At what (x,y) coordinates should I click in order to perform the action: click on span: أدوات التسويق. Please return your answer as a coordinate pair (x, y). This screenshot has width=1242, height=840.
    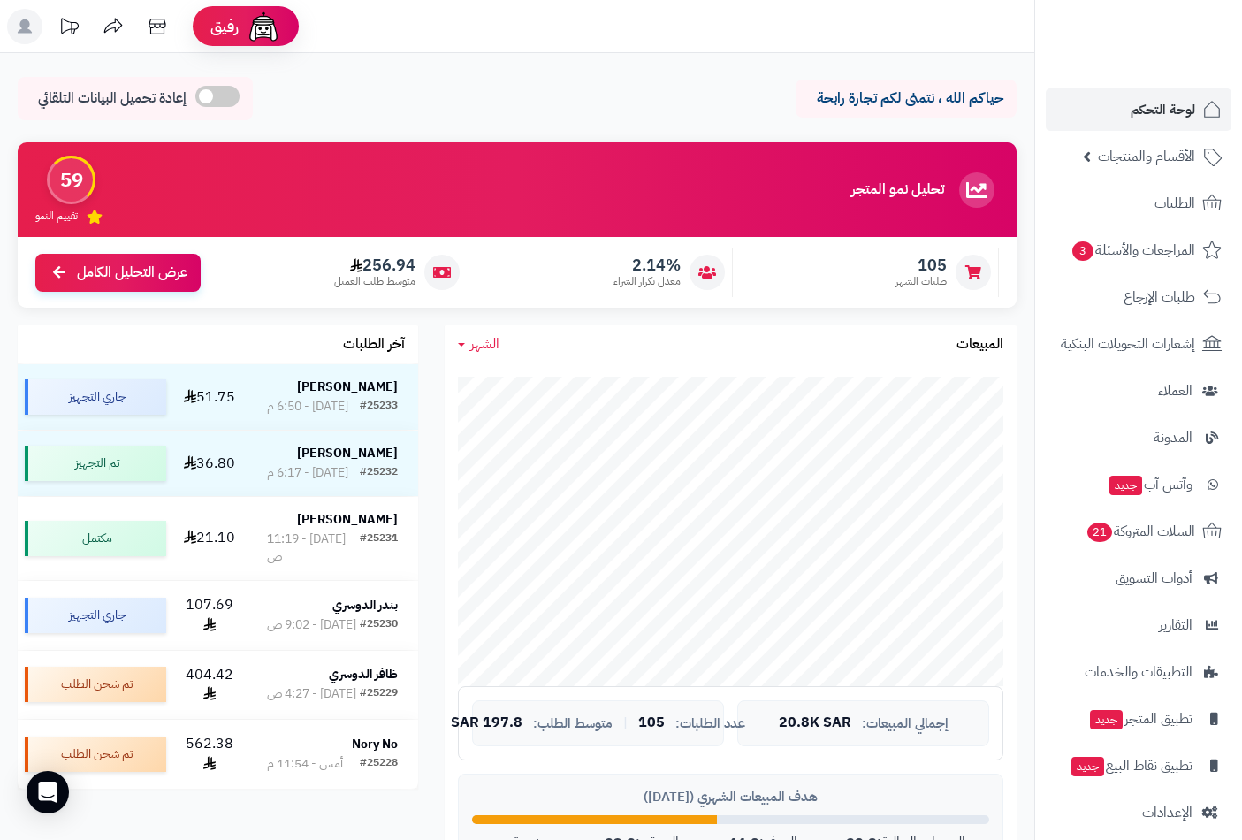
    Looking at the image, I should click on (1154, 578).